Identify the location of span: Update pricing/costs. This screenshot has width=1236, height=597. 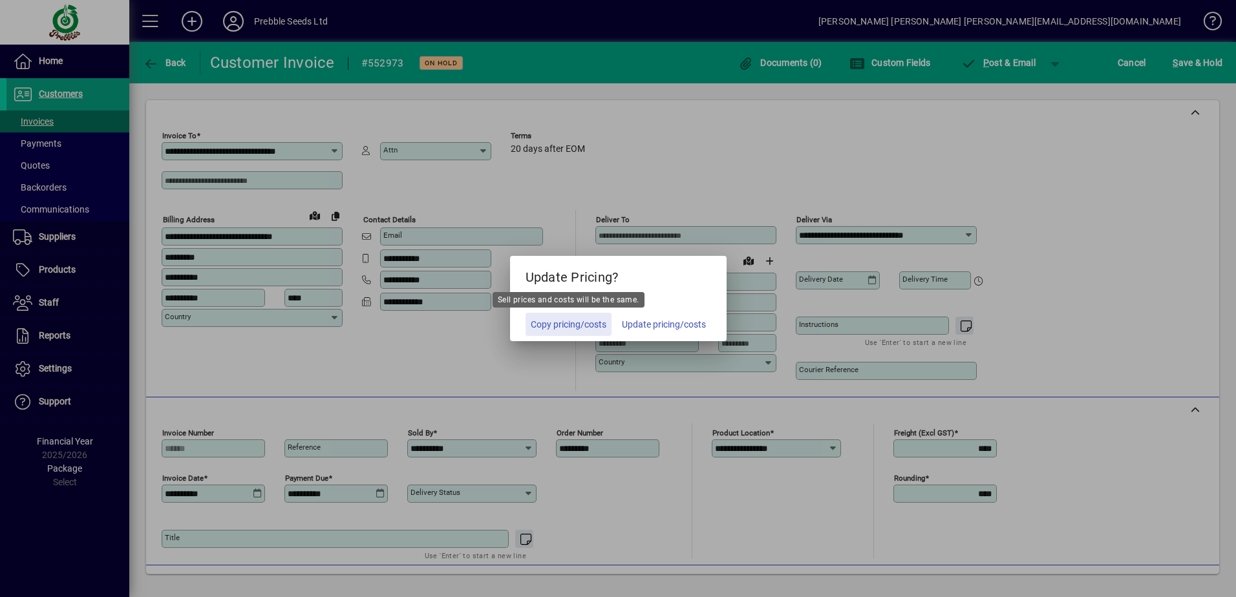
(664, 325).